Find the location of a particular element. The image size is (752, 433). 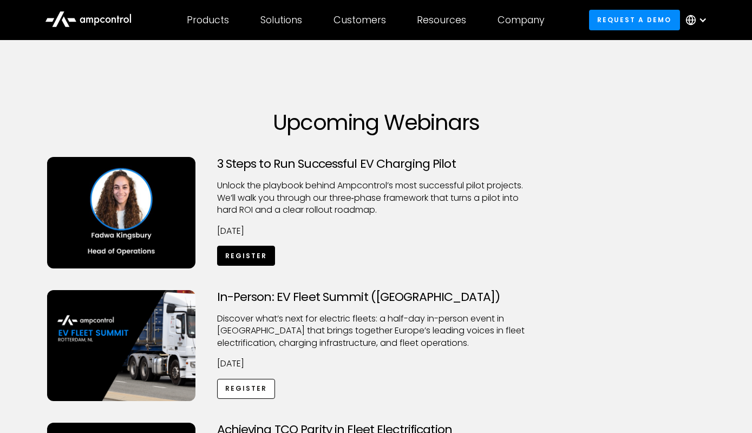

div: Customers is located at coordinates (360, 20).